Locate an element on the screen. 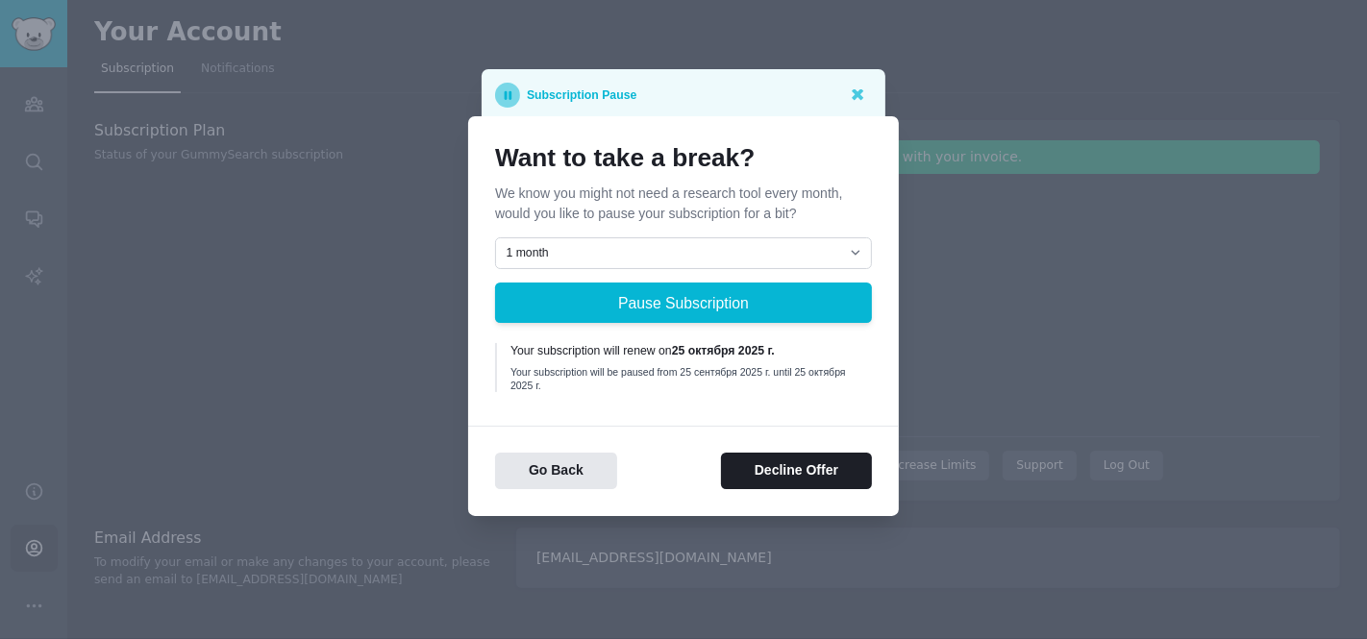 This screenshot has height=639, width=1367. button: Decline Offer is located at coordinates (796, 471).